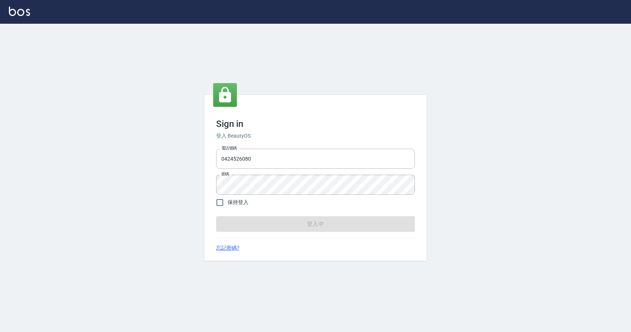 This screenshot has height=332, width=631. What do you see at coordinates (228, 248) in the screenshot?
I see `a: 忘記密碼?` at bounding box center [228, 248].